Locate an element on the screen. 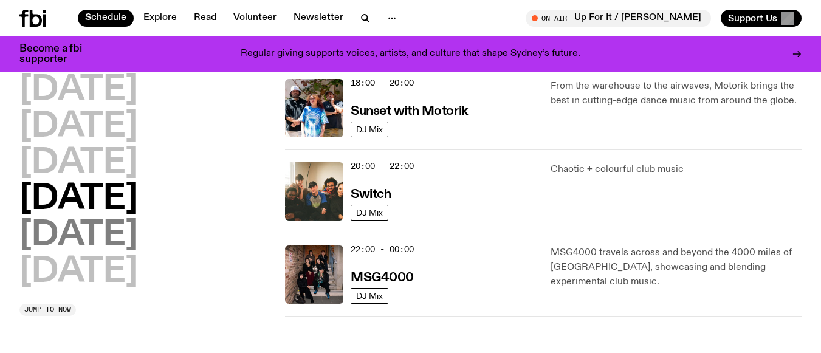 The image size is (821, 353). p: Regular giving supports voices, artists, and culture that shape Sydney’s future. is located at coordinates (410, 54).